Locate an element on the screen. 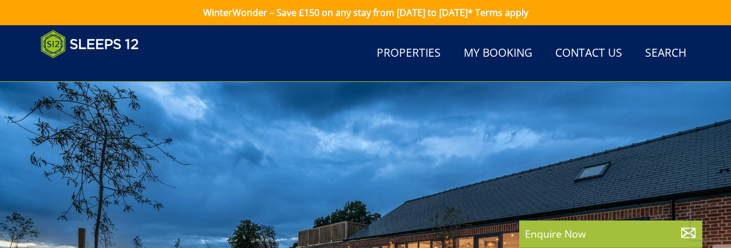  p: Enquire Now is located at coordinates (611, 233).